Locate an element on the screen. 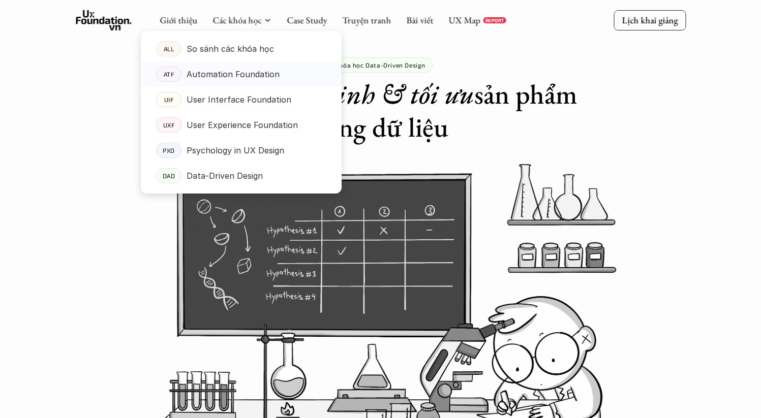  a: DADData-Driven Design is located at coordinates (241, 176).